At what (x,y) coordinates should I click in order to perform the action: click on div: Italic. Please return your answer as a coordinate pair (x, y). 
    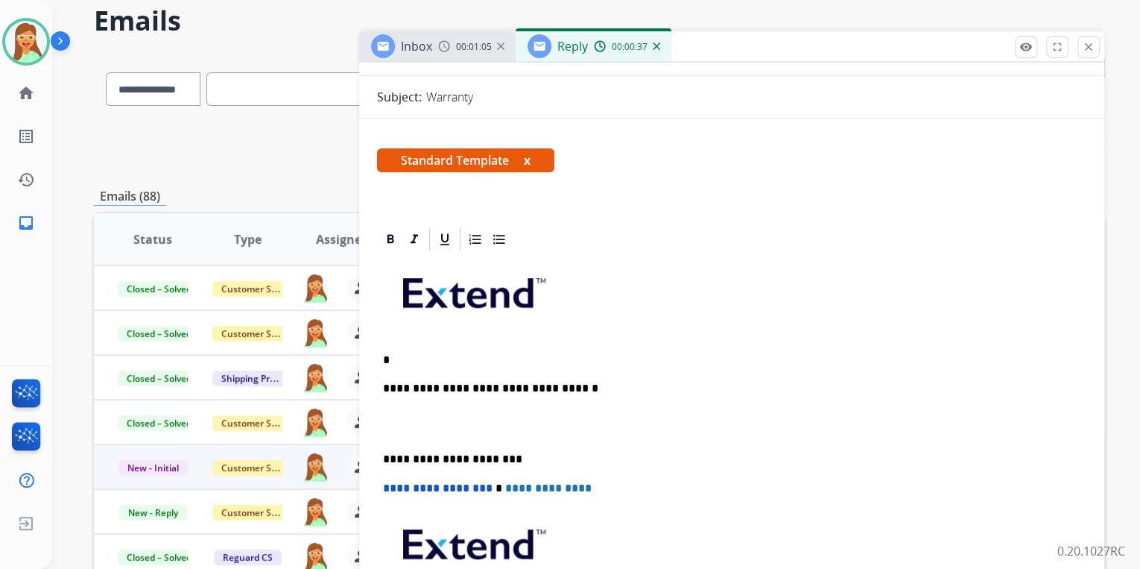
    Looking at the image, I should click on (414, 239).